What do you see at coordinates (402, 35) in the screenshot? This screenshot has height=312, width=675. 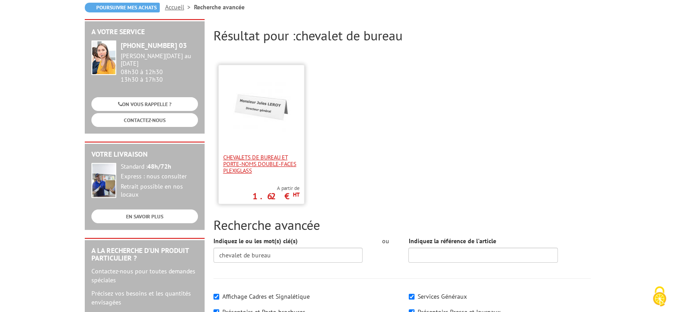 I see `h2: Résultat pour :` at bounding box center [402, 35].